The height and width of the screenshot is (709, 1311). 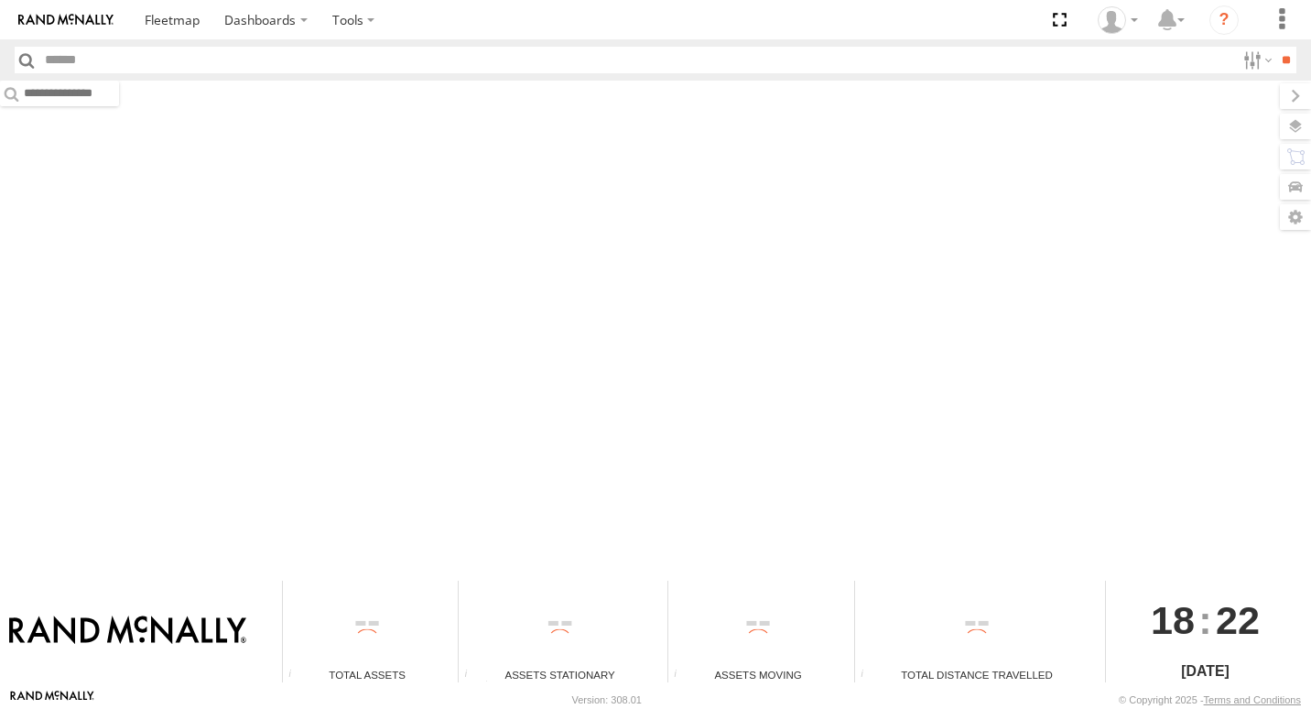 What do you see at coordinates (607, 700) in the screenshot?
I see `div: Version: 308.01` at bounding box center [607, 700].